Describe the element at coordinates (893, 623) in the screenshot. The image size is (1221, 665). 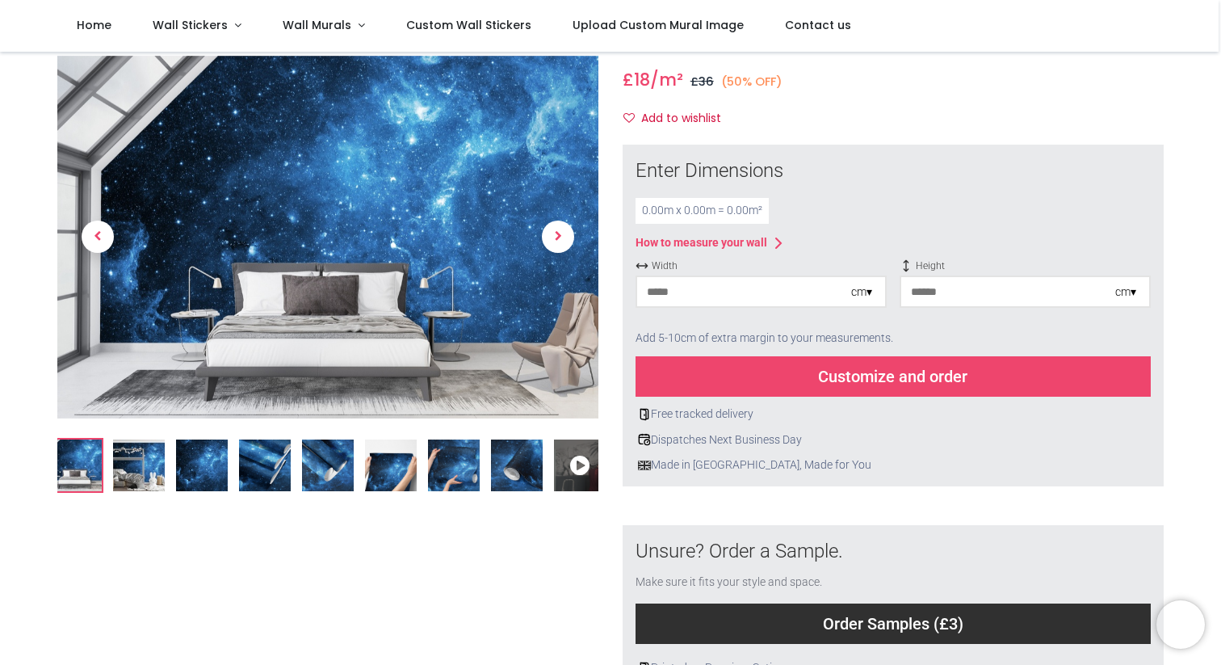
I see `div: Order Samples (£3)` at that location.